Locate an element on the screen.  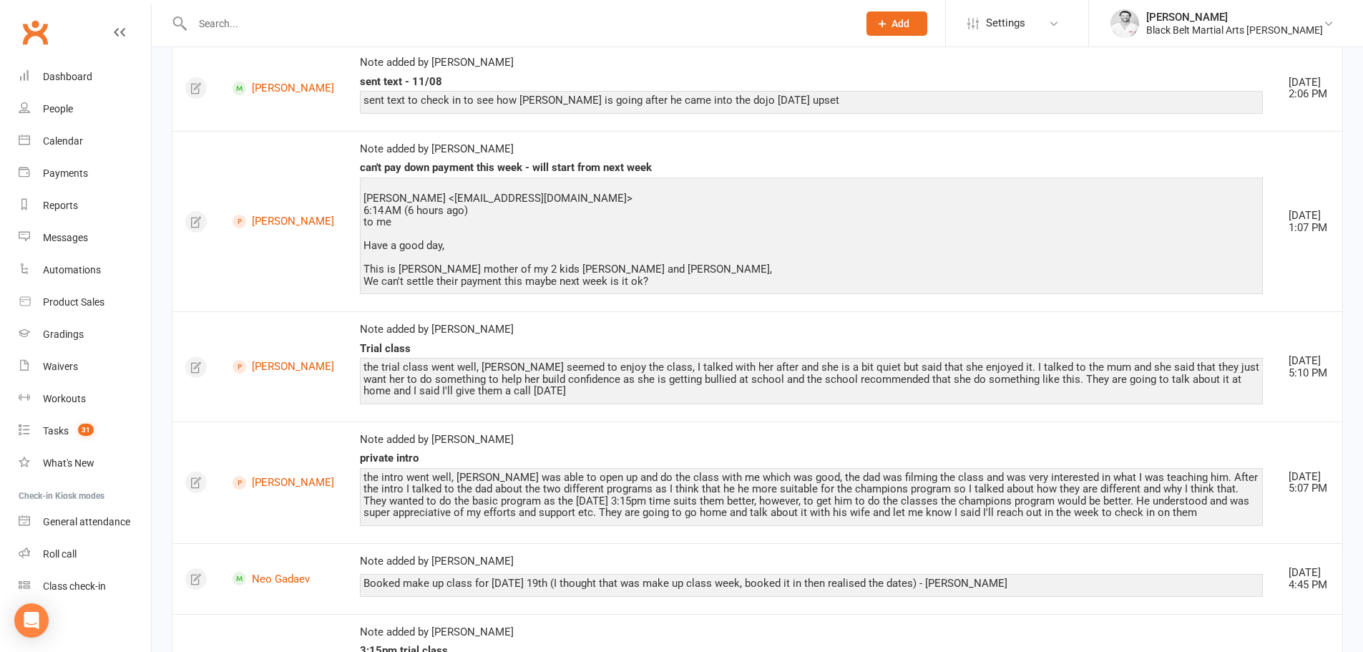
a: Class kiosk mode is located at coordinates (84, 586).